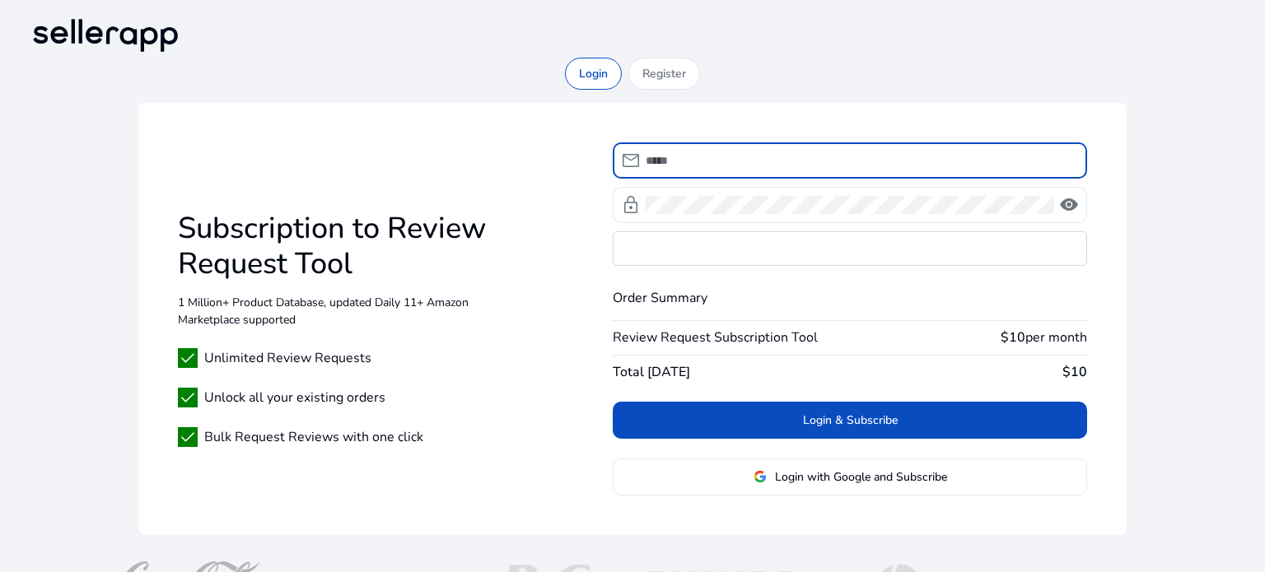 This screenshot has height=572, width=1265. I want to click on p: 1 Million+ Product Database, updated Daily 11+ Amazon Marketplace supported, so click(336, 311).